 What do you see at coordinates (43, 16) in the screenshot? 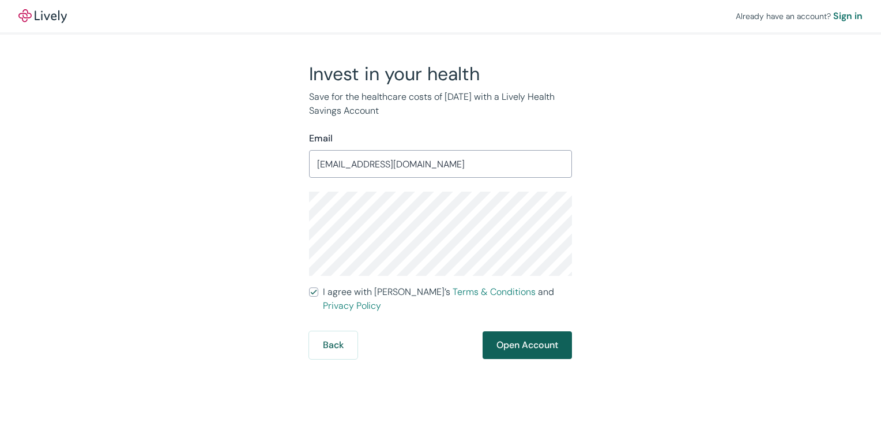
I see `img: Lively` at bounding box center [43, 16].